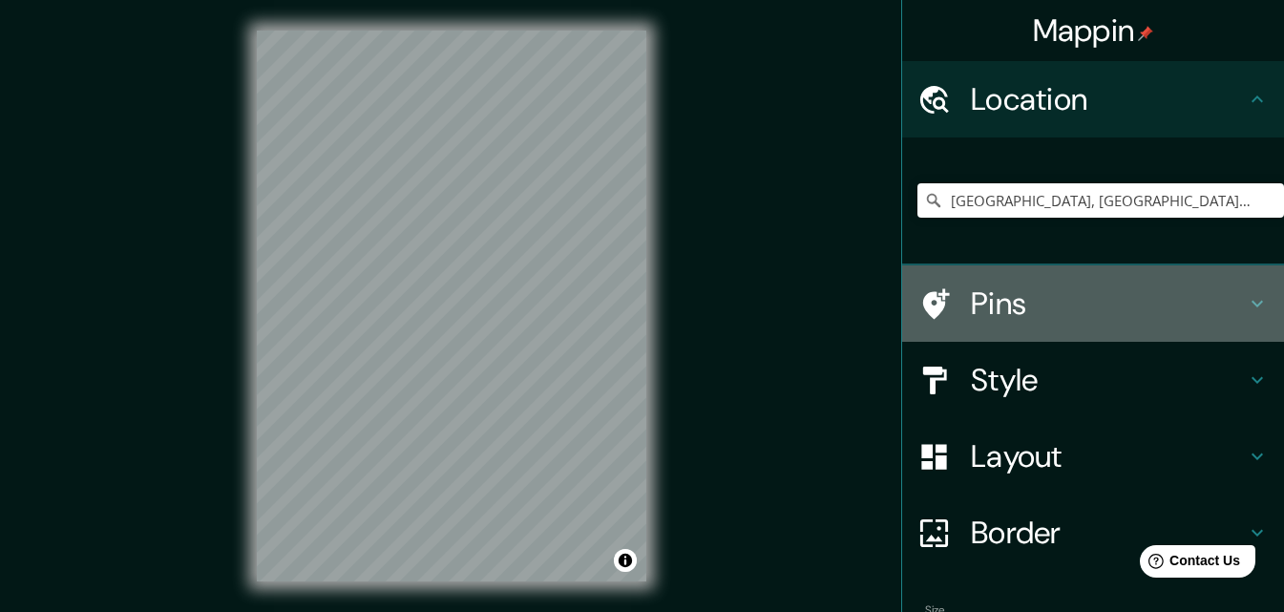 Image resolution: width=1284 pixels, height=612 pixels. I want to click on div: Pins, so click(1093, 304).